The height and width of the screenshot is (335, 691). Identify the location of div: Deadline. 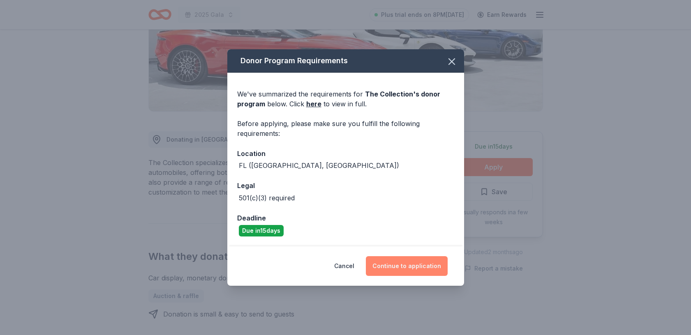
(346, 218).